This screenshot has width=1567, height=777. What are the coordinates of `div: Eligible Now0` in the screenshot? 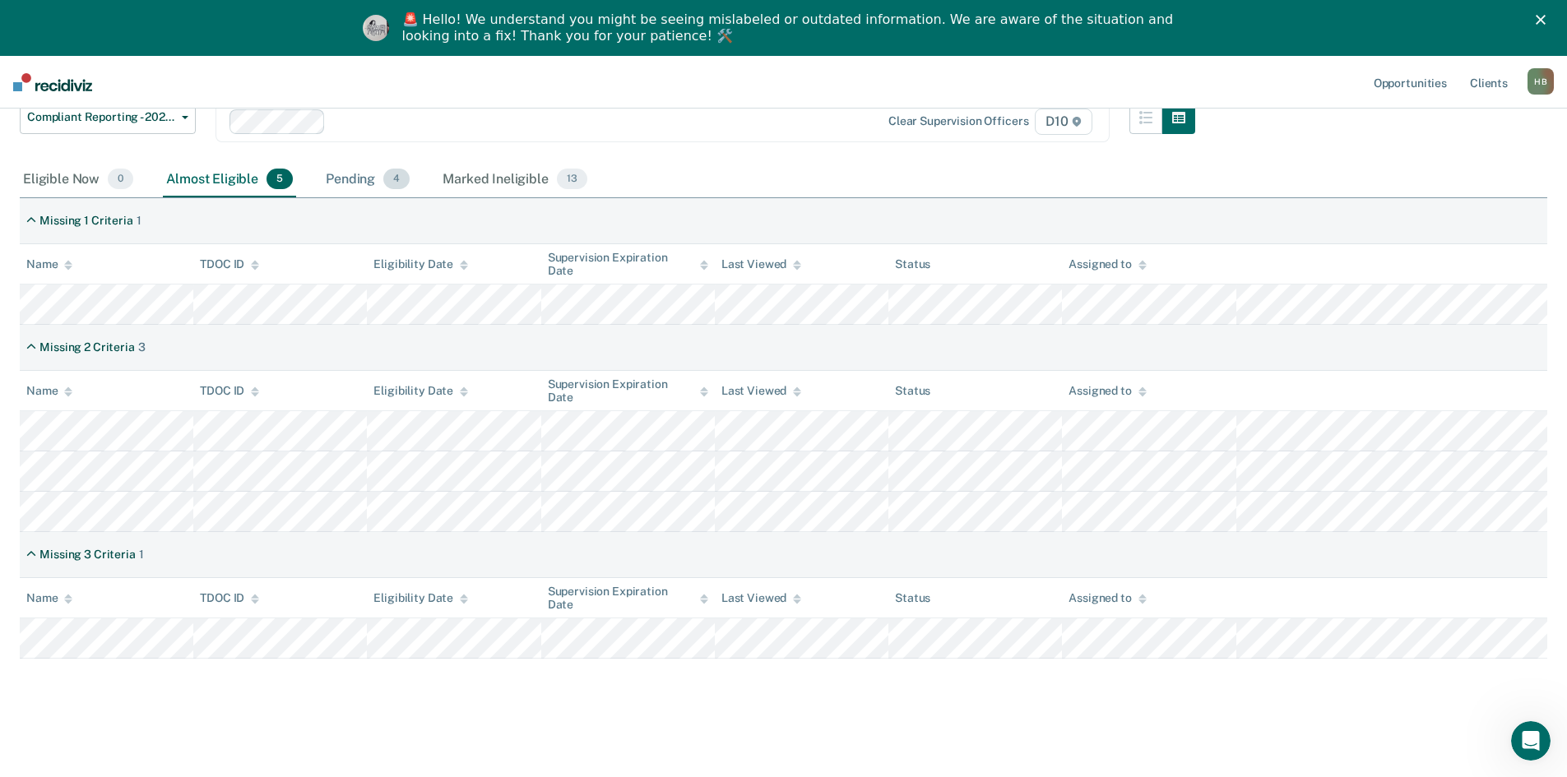 It's located at (78, 180).